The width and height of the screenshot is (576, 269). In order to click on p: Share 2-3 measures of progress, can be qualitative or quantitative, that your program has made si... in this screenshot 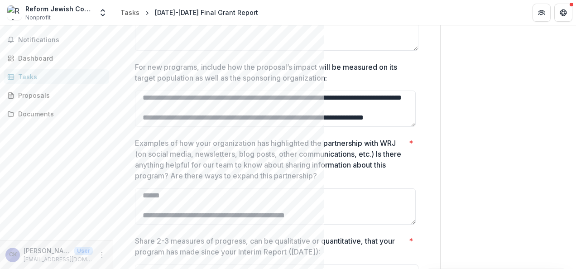, I will do `click(270, 246)`.